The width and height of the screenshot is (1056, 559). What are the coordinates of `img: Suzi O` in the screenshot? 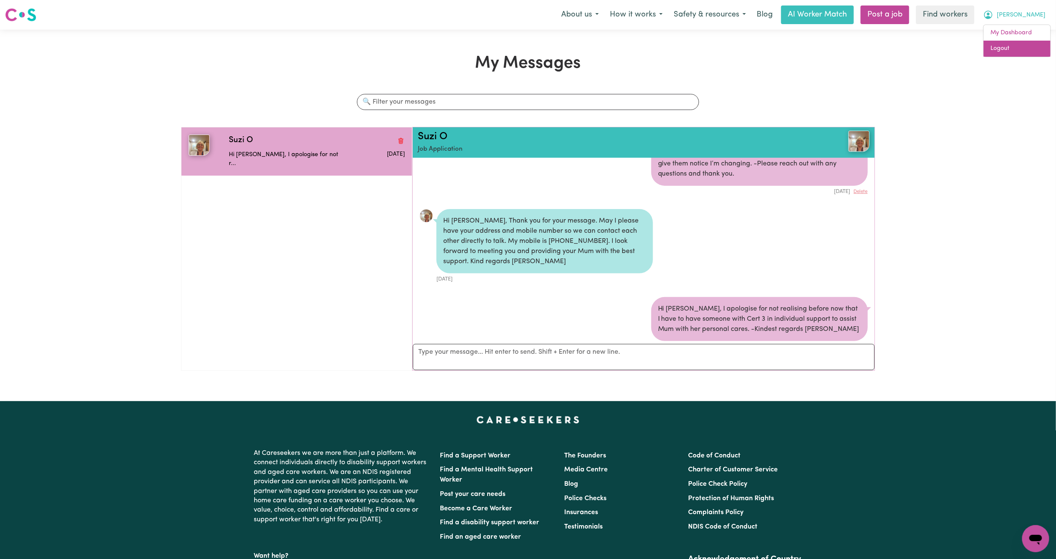 It's located at (199, 145).